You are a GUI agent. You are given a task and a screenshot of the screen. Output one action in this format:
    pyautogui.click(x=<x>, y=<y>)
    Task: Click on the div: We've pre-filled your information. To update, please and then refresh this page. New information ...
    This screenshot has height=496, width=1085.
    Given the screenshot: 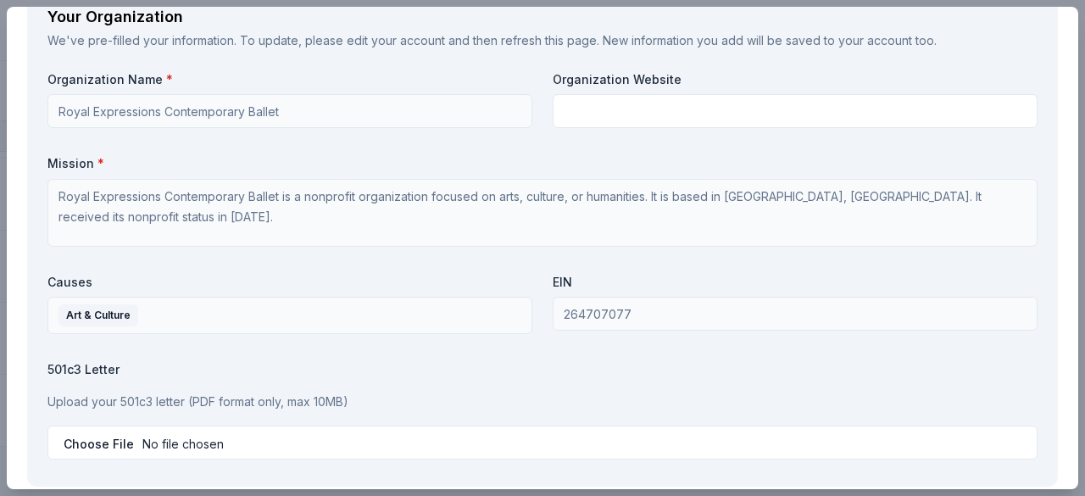 What is the action you would take?
    pyautogui.click(x=543, y=41)
    